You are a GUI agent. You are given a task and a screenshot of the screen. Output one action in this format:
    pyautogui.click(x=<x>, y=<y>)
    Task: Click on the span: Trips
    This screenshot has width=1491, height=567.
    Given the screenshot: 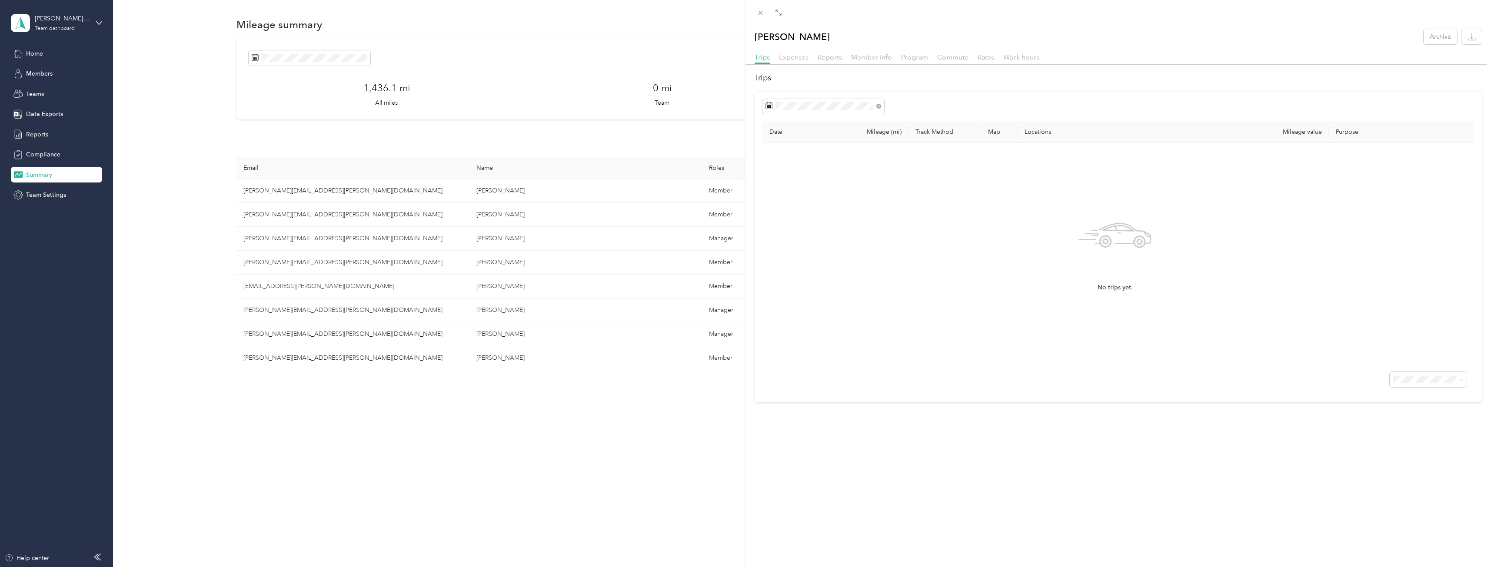 What is the action you would take?
    pyautogui.click(x=762, y=57)
    